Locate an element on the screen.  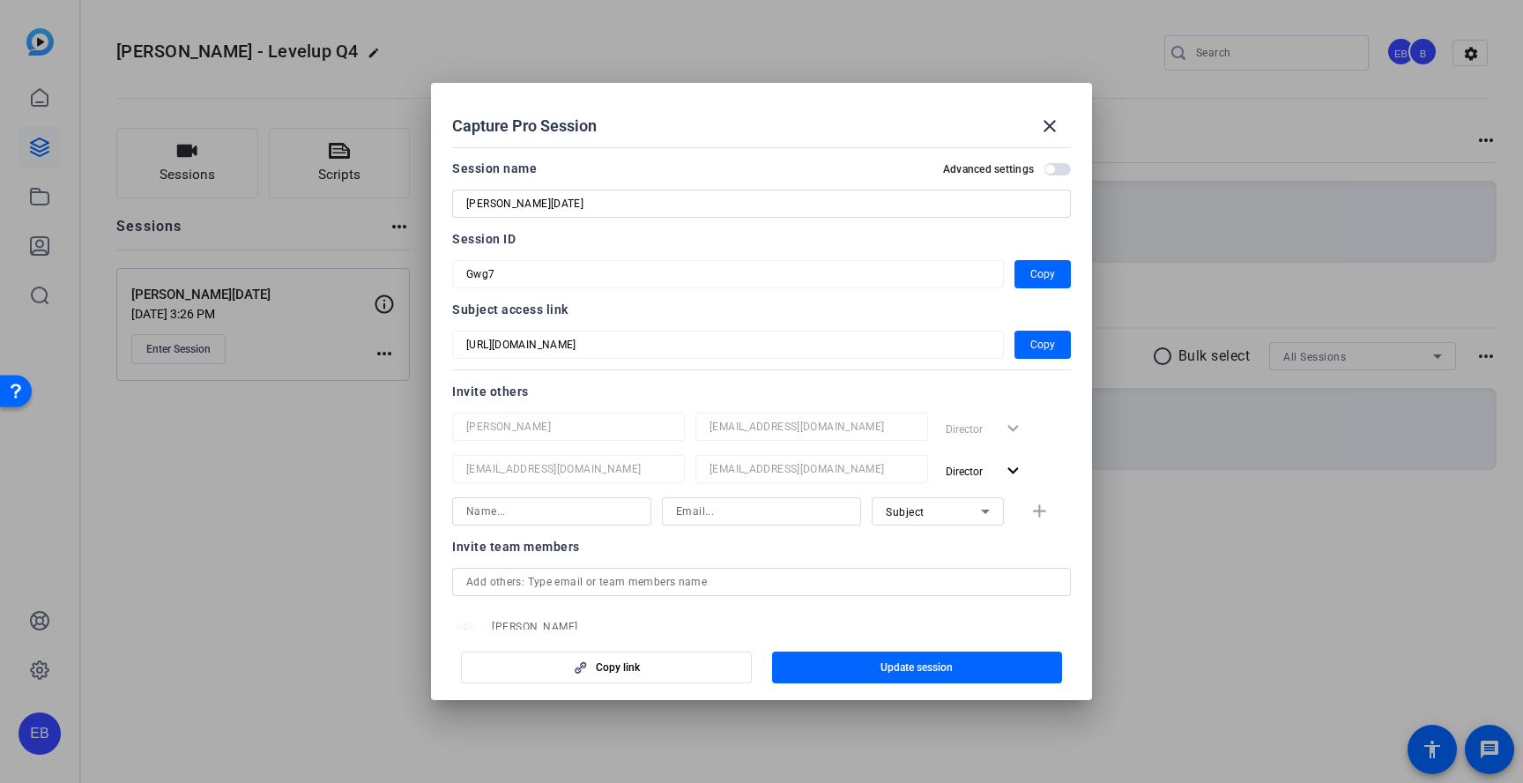
mat-icon: expand_more is located at coordinates (1013, 471).